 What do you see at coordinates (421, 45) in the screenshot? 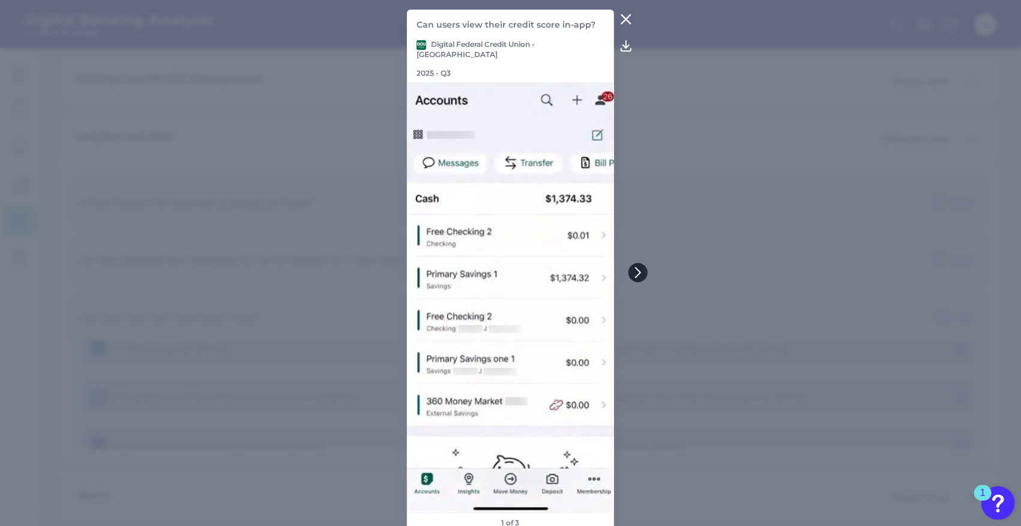
I see `img: Digital Federal Credit Union` at bounding box center [421, 45].